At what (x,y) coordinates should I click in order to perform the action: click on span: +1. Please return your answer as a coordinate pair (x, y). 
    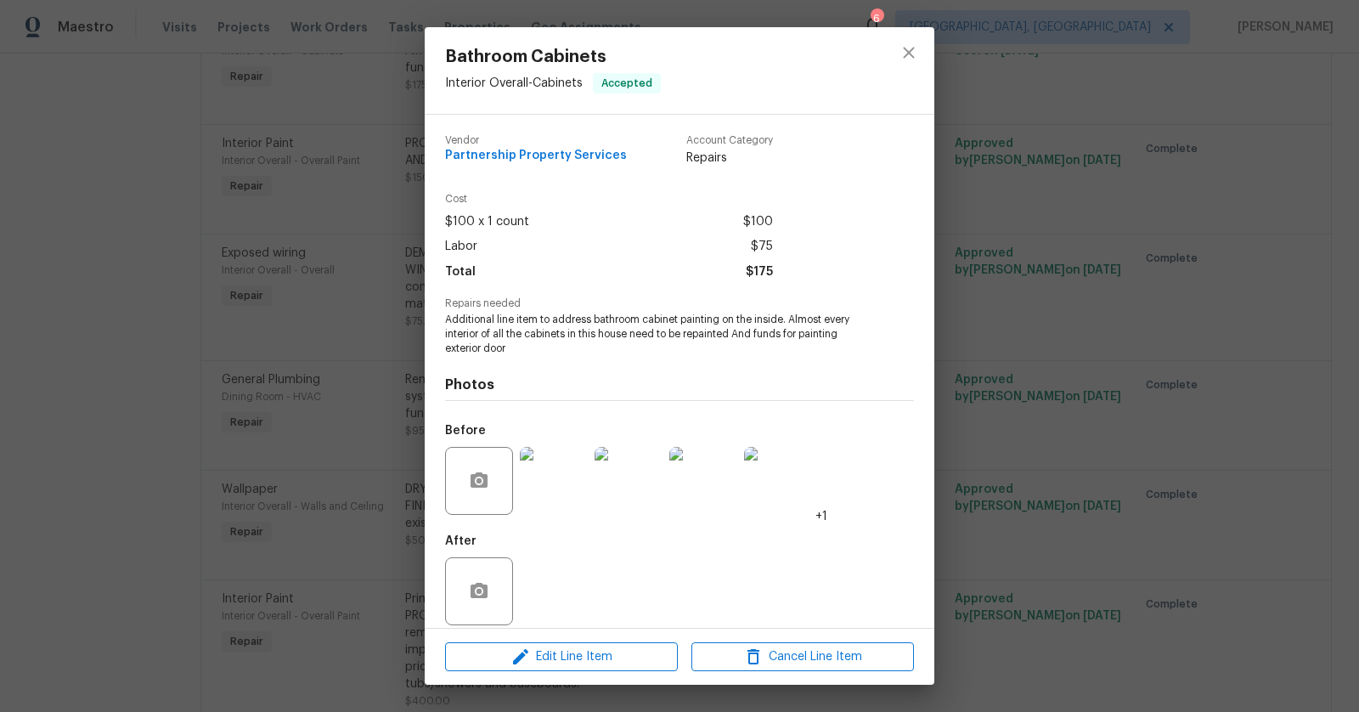
    Looking at the image, I should click on (822, 517).